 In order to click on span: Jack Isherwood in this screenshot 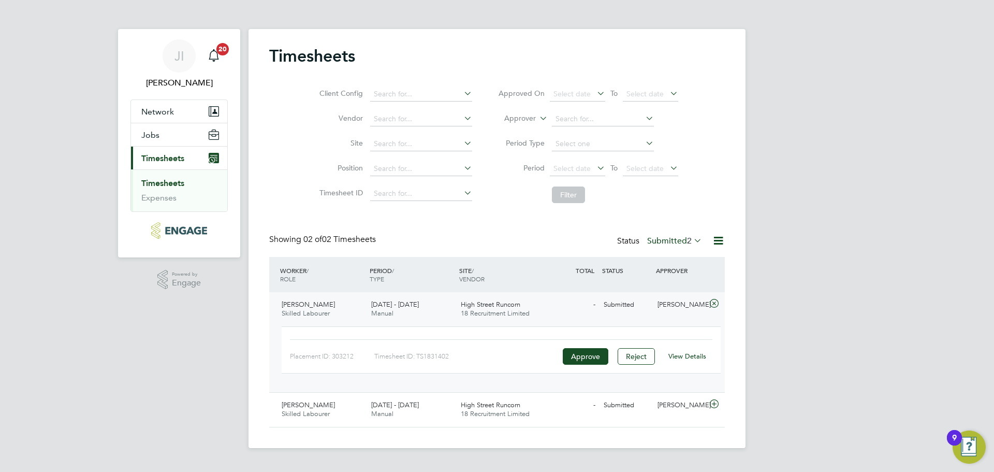, I will do `click(179, 83)`.